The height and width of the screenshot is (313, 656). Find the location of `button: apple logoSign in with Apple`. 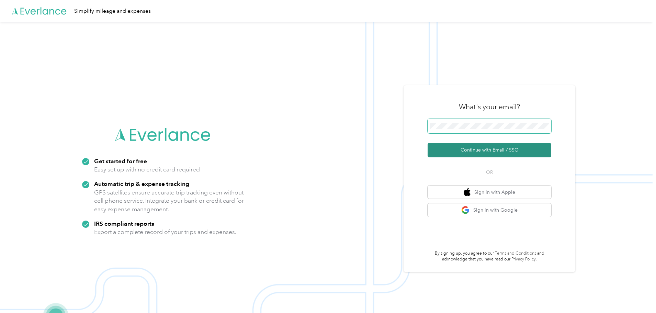

button: apple logoSign in with Apple is located at coordinates (490, 192).